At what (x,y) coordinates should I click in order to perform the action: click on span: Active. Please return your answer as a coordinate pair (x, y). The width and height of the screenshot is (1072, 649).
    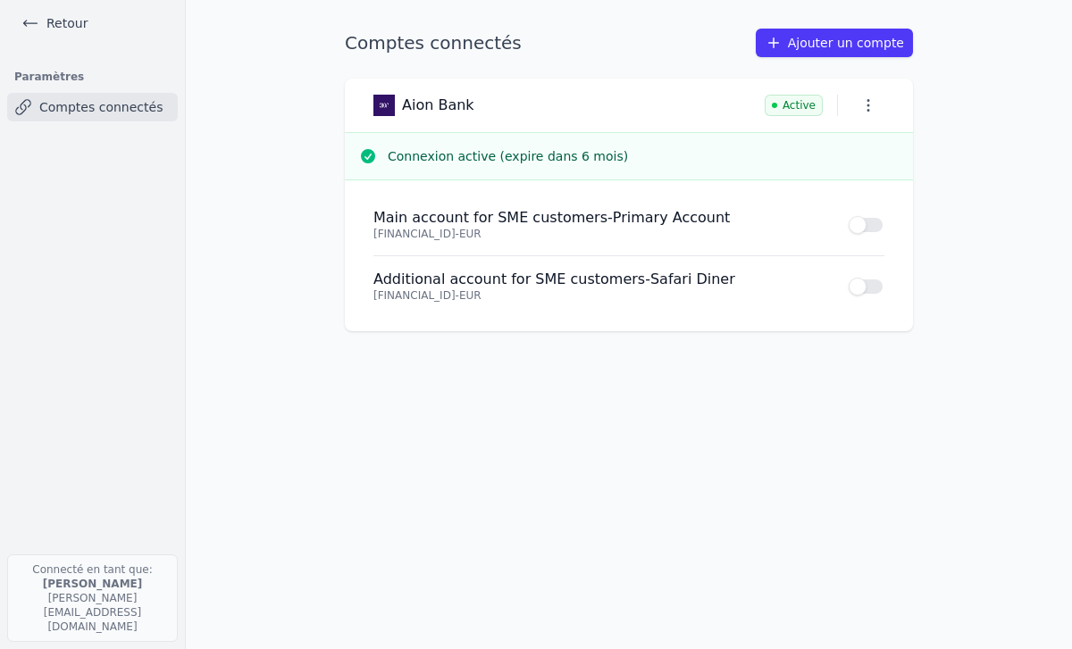
    Looking at the image, I should click on (793, 105).